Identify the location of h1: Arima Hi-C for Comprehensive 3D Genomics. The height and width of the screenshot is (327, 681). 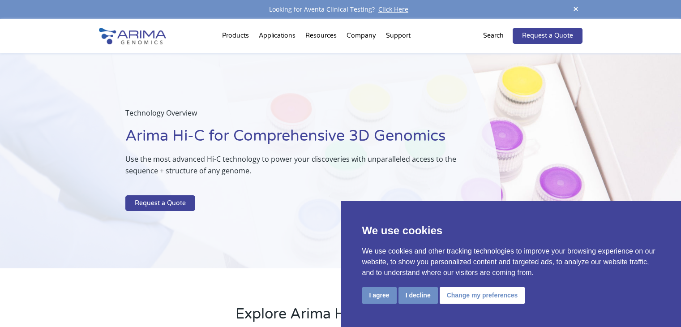
(291, 139).